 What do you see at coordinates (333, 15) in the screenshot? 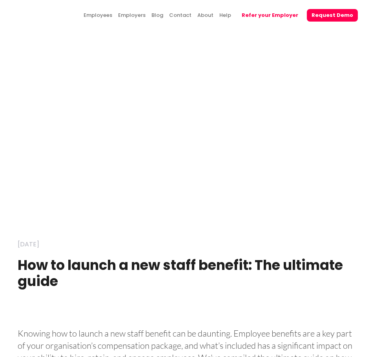
I see `button: Request Demo` at bounding box center [333, 15].